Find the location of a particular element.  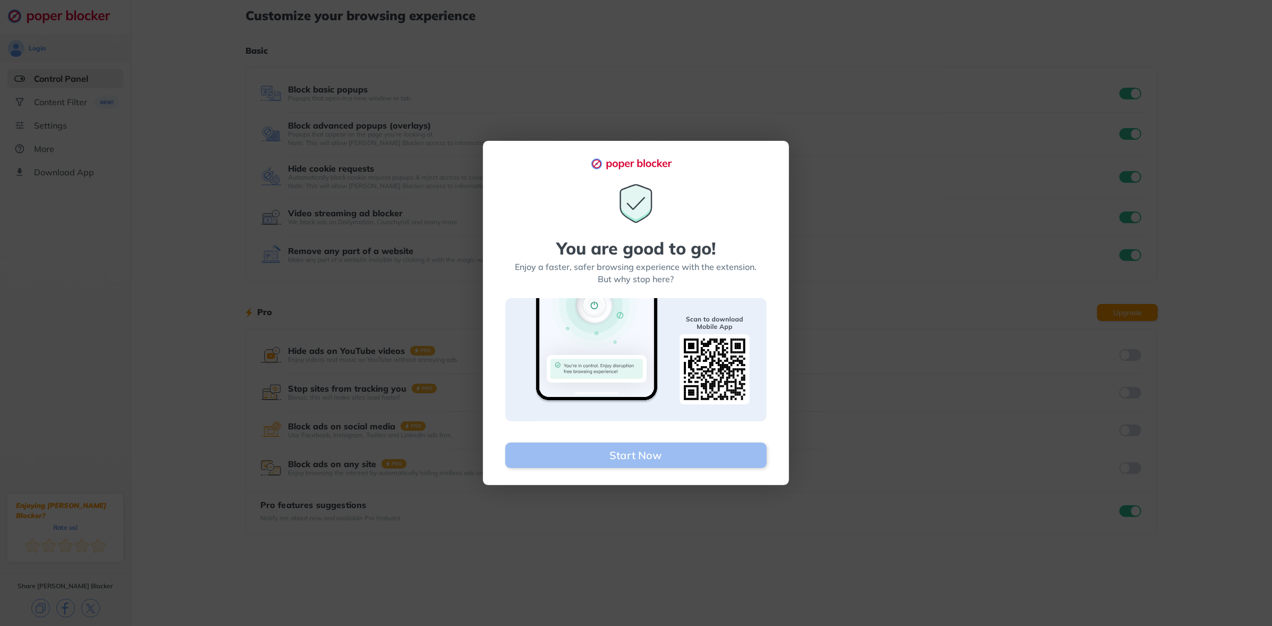

button: Start Now is located at coordinates (636, 455).